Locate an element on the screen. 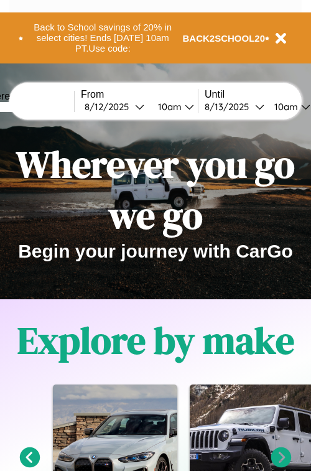 The height and width of the screenshot is (471, 311). b: BACK2SCHOOL20 is located at coordinates (224, 38).